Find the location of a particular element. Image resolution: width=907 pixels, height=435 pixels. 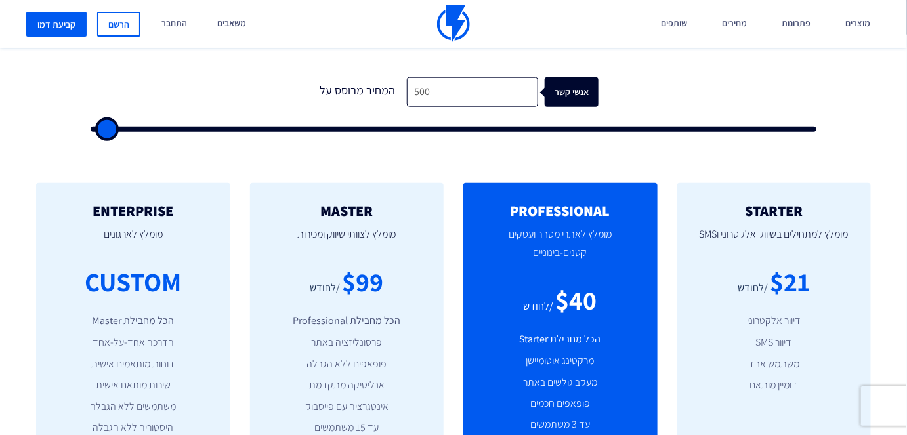

li: מעקב גולשים באתר is located at coordinates (561, 383).